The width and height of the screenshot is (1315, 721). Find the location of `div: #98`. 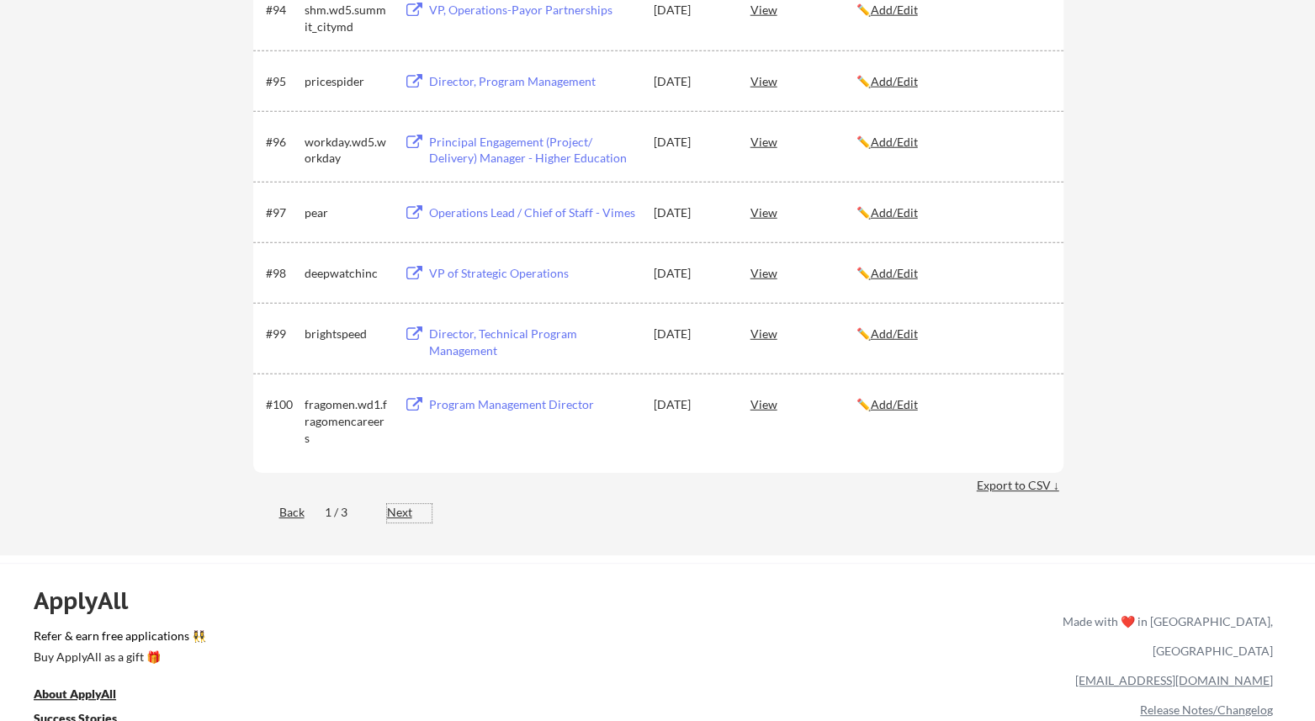

div: #98 is located at coordinates (282, 274).